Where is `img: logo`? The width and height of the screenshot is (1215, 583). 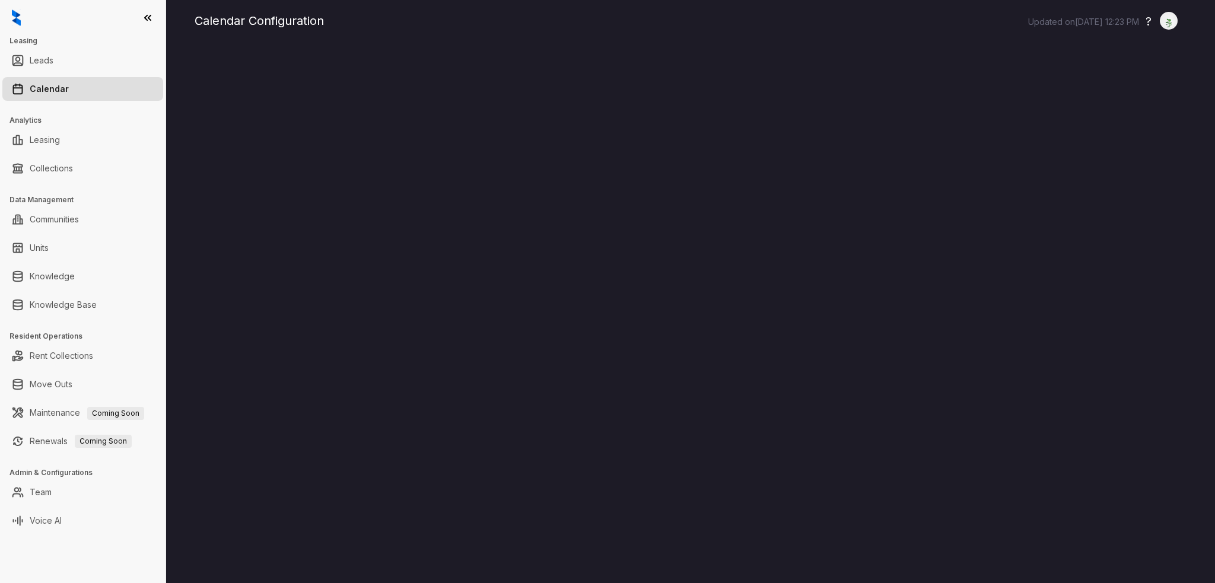 img: logo is located at coordinates (16, 18).